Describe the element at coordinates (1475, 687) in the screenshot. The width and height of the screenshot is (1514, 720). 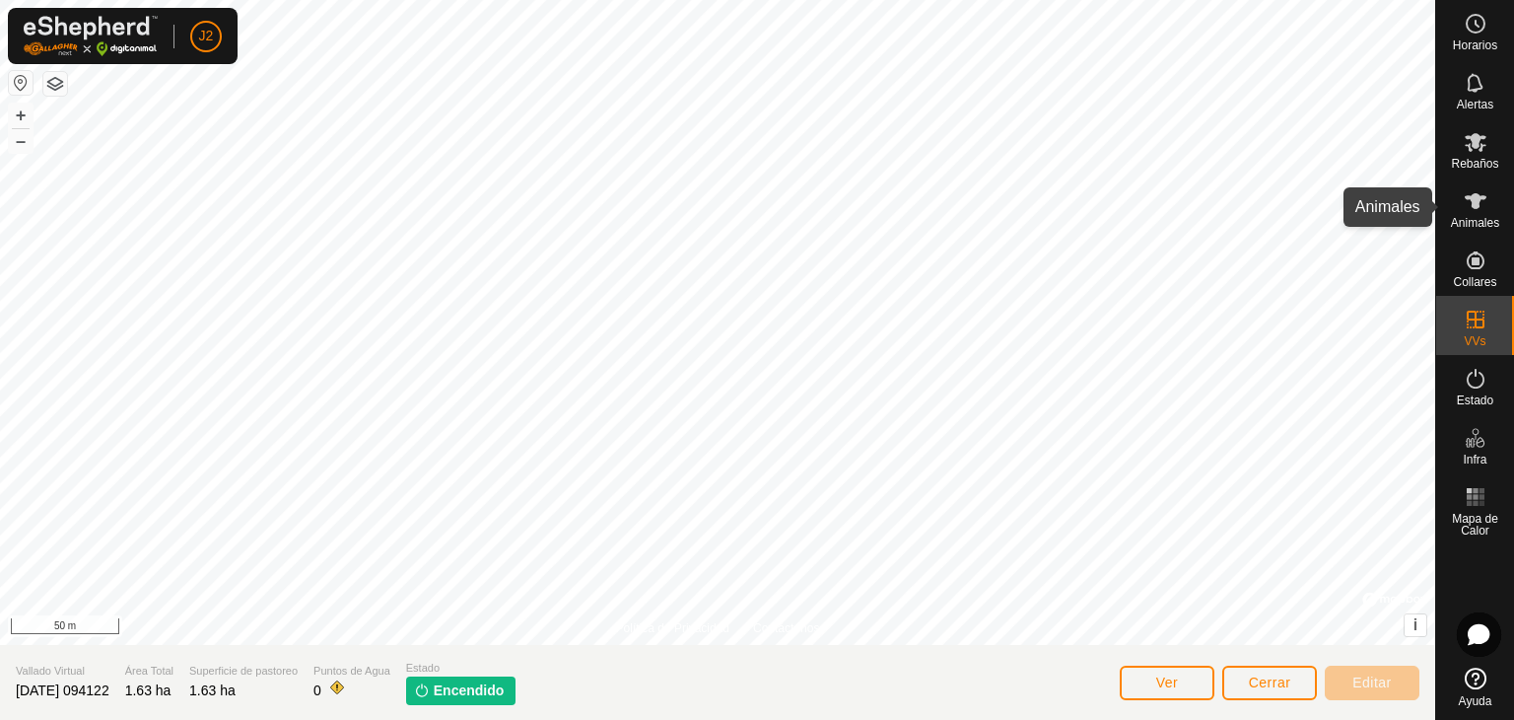
I see `a: Ayuda` at that location.